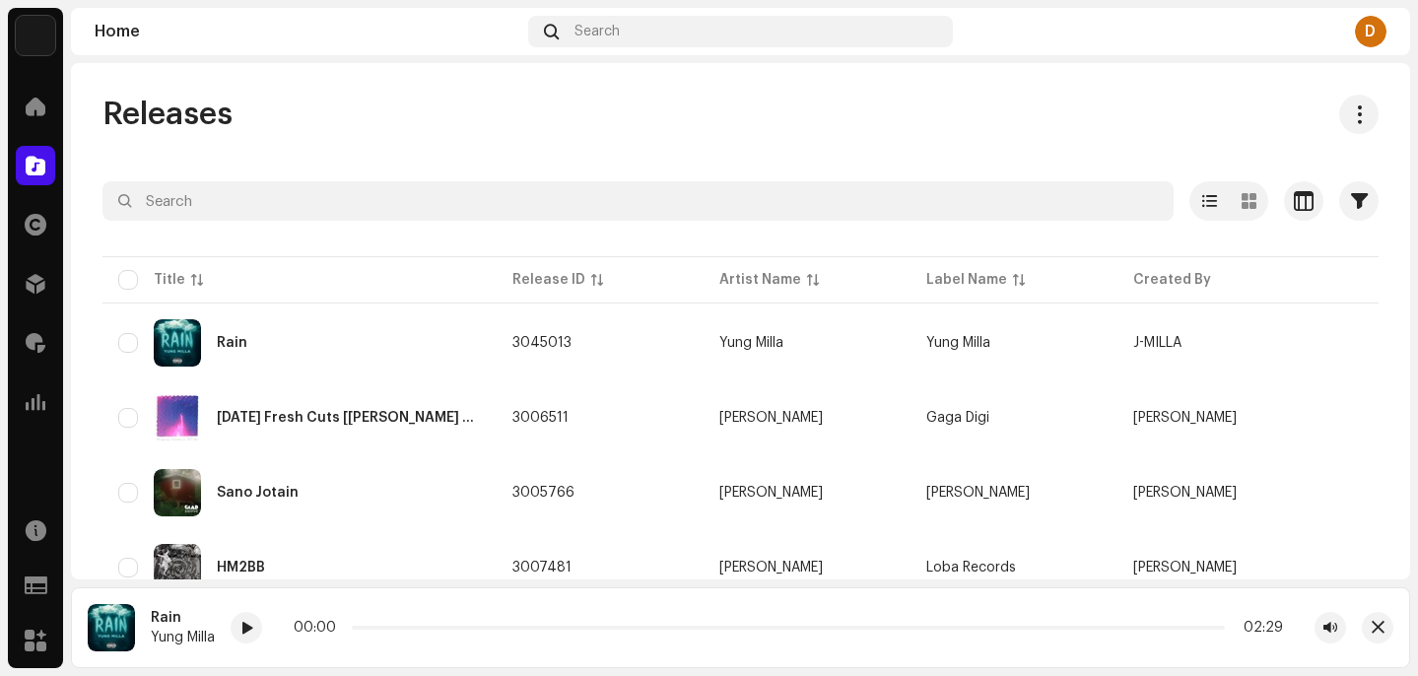 The image size is (1418, 676). I want to click on img: 453f334c-f748-4872-8c54-119385e0a782, so click(35, 35).